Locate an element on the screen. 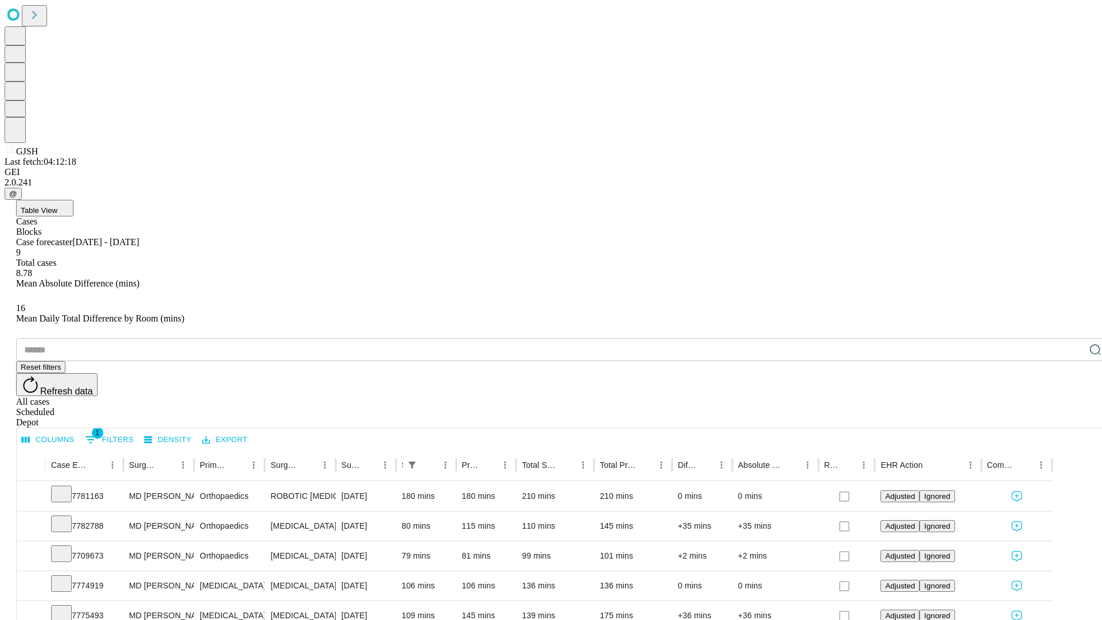 This screenshot has height=620, width=1102. button: Reset filters is located at coordinates (41, 367).